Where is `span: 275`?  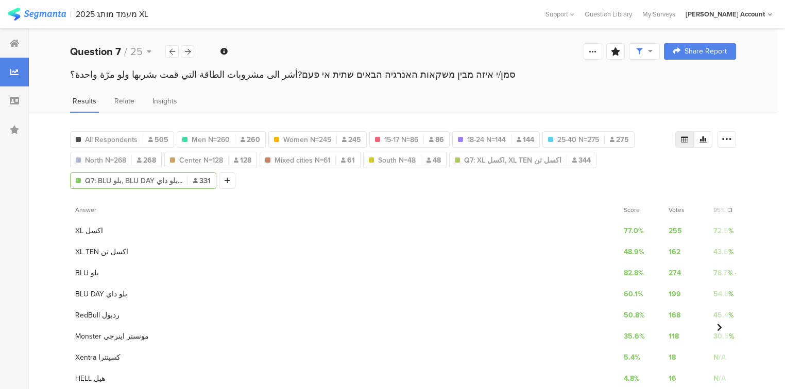 span: 275 is located at coordinates (619, 140).